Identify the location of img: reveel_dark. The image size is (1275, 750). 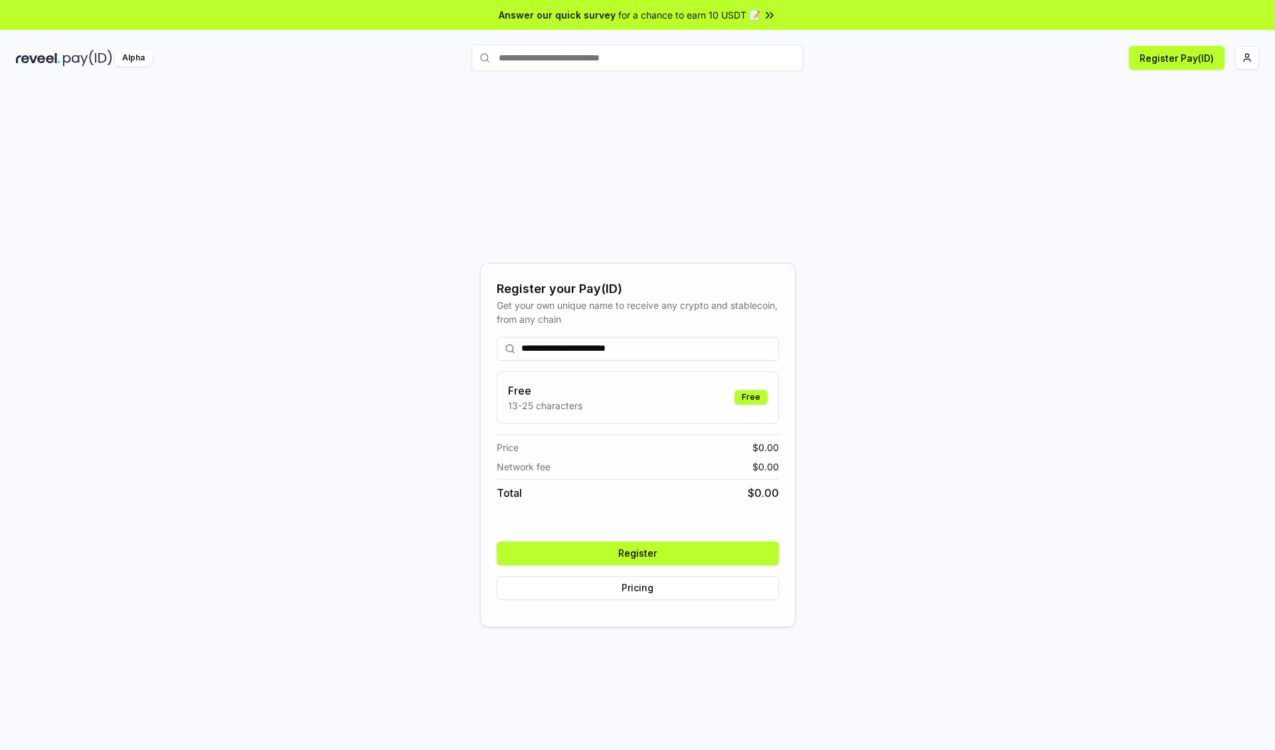
(38, 58).